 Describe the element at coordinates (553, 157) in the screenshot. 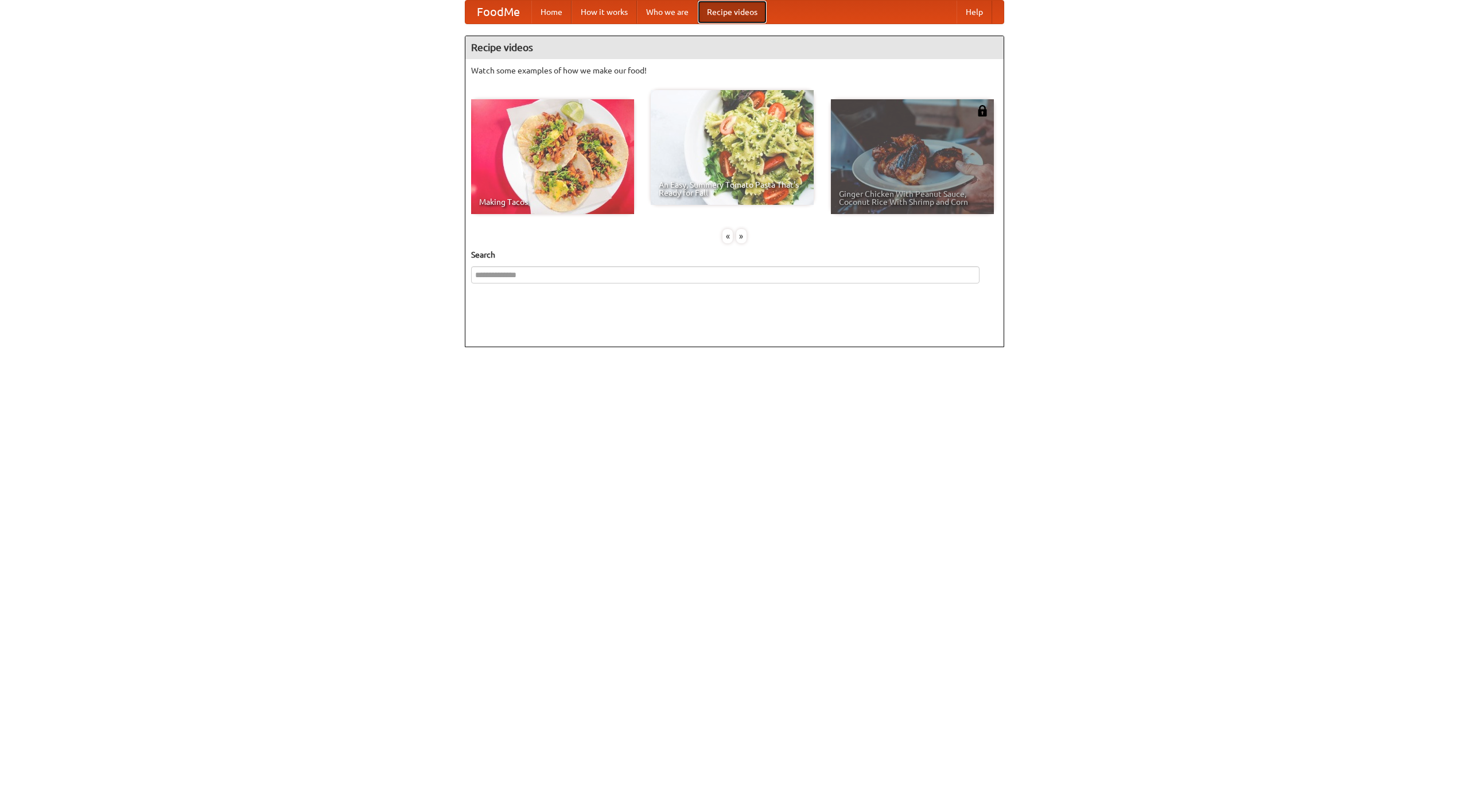

I see `a: Making Tacos` at that location.